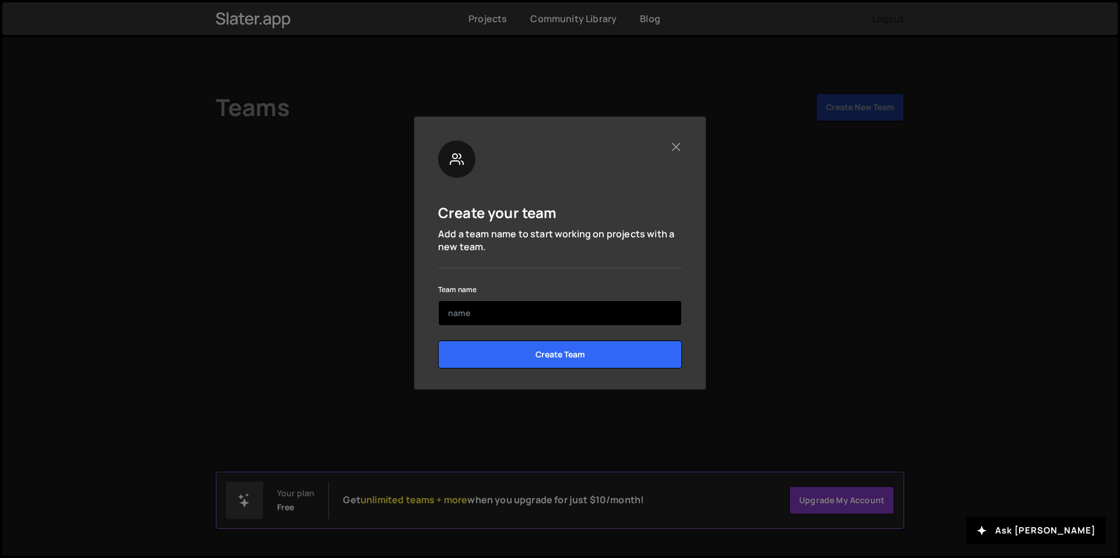 This screenshot has height=558, width=1120. Describe the element at coordinates (560, 240) in the screenshot. I see `p: Add a team name to start working on projects with a new team.` at that location.